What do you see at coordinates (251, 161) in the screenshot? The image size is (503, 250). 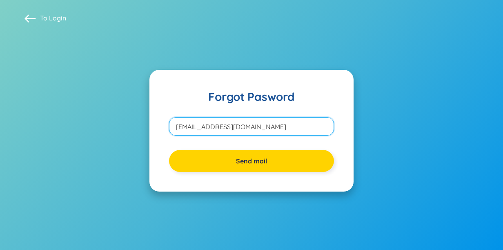 I see `button: Send mail` at bounding box center [251, 161].